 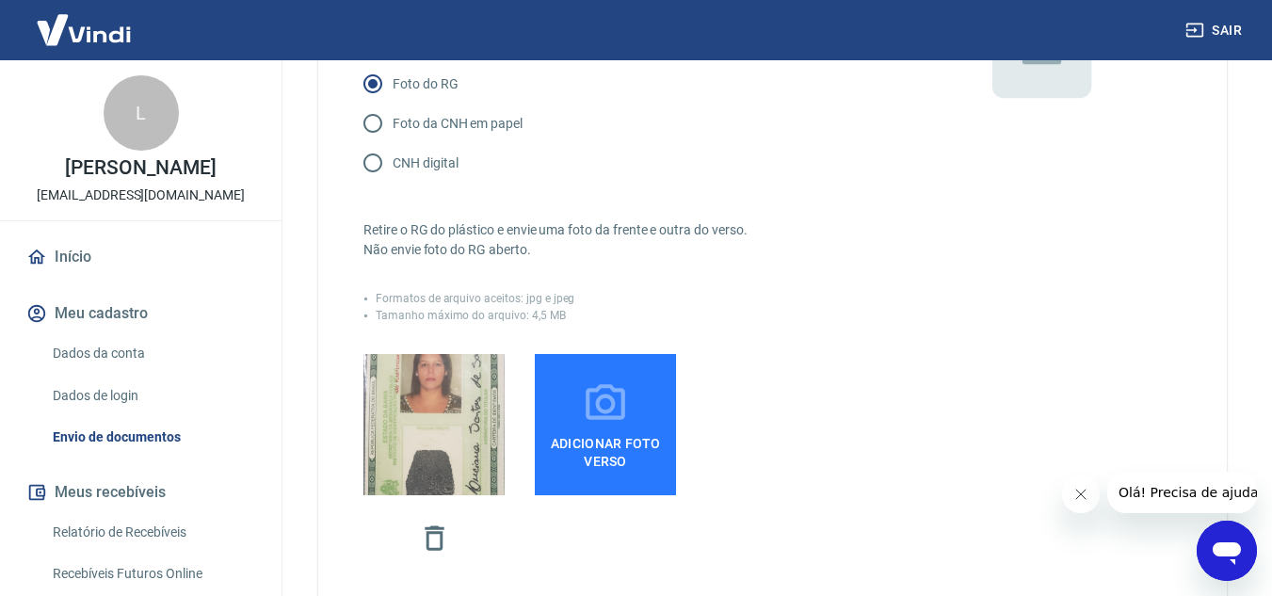 What do you see at coordinates (152, 396) in the screenshot?
I see `a: Dados de login` at bounding box center [152, 396].